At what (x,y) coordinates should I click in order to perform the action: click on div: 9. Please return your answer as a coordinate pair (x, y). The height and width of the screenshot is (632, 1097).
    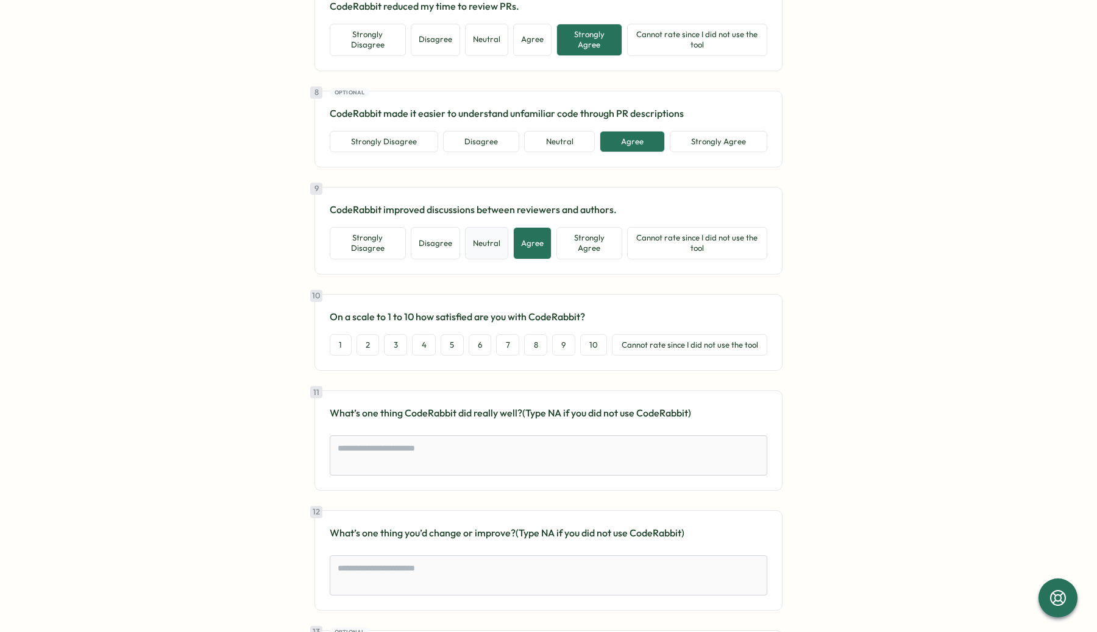
    Looking at the image, I should click on (316, 189).